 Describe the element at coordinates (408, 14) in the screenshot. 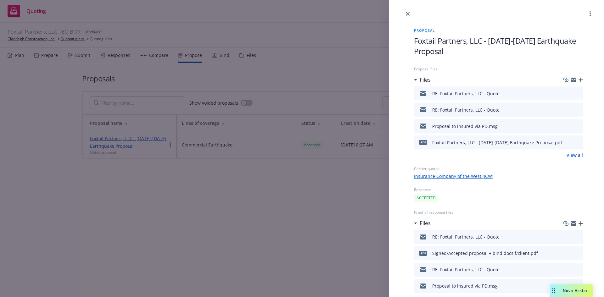

I see `a: close` at that location.